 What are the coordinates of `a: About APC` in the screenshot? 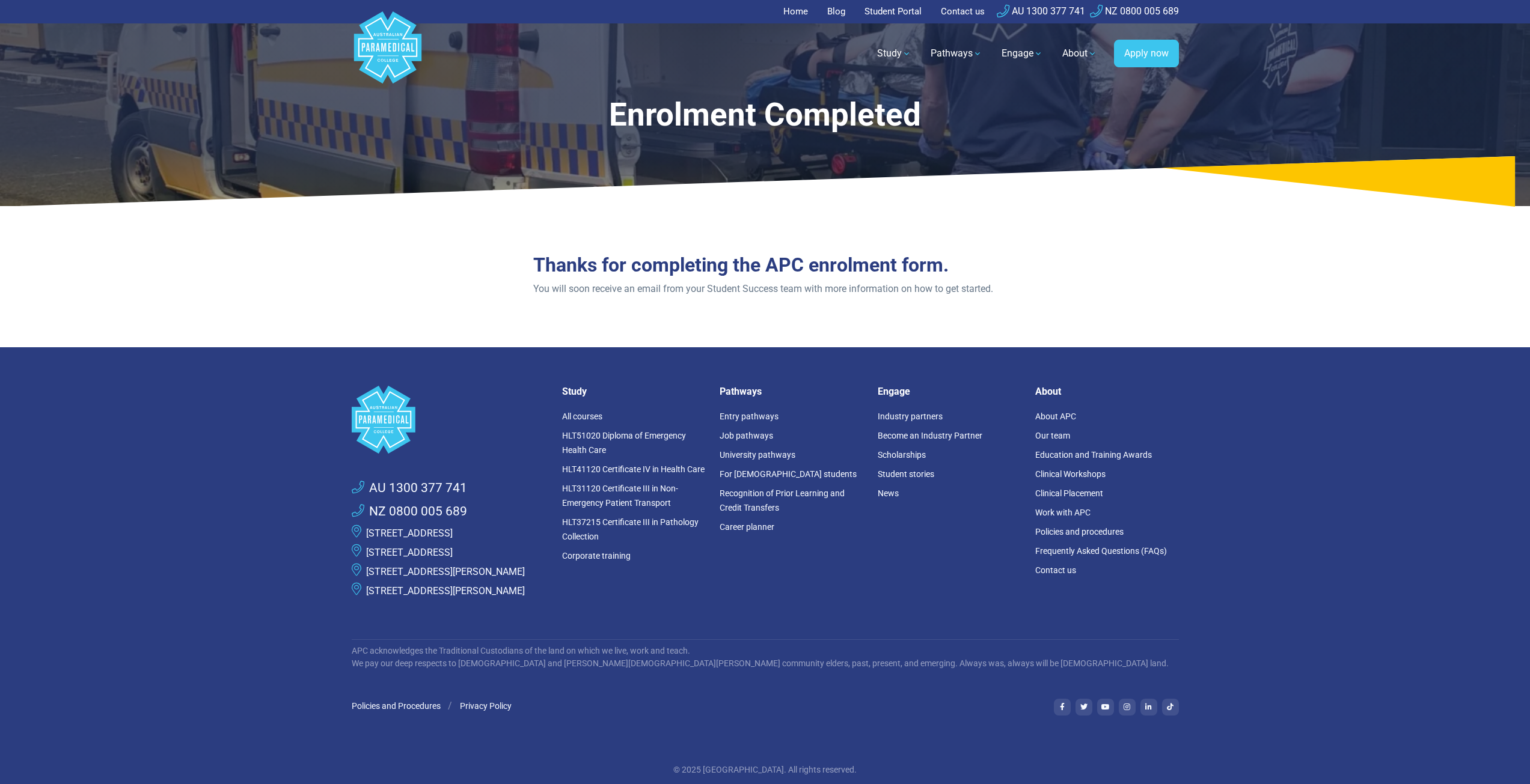 It's located at (1056, 417).